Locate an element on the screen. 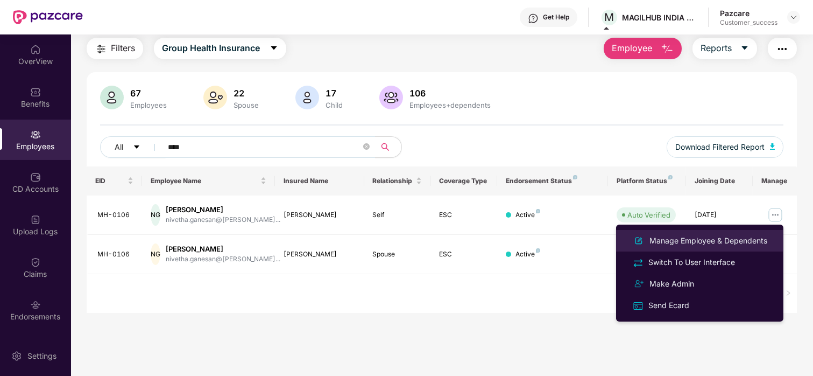 The height and width of the screenshot is (376, 813). div: Customer_success is located at coordinates (749, 23).